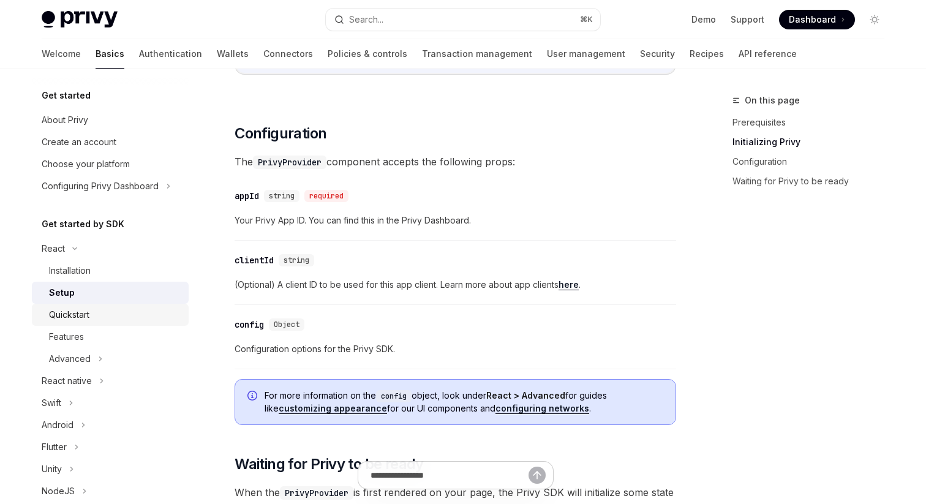 The height and width of the screenshot is (504, 926). Describe the element at coordinates (455, 162) in the screenshot. I see `span: The component accepts the following props:` at that location.